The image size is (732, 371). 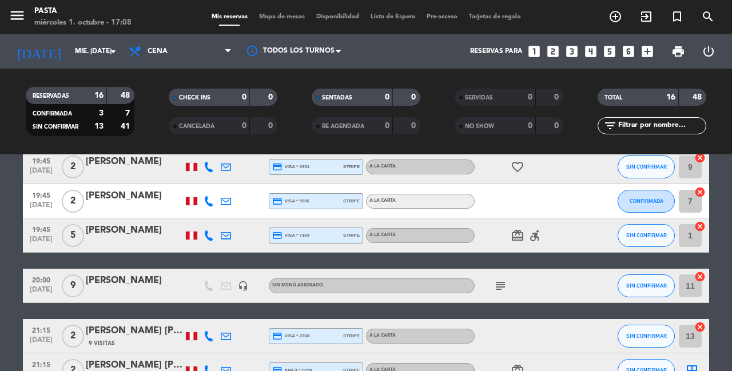 What do you see at coordinates (572, 51) in the screenshot?
I see `i: looks_3` at bounding box center [572, 51].